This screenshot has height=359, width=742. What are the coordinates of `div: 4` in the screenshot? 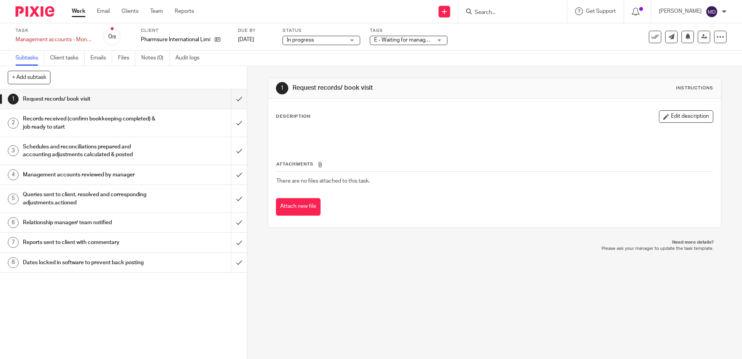 It's located at (13, 175).